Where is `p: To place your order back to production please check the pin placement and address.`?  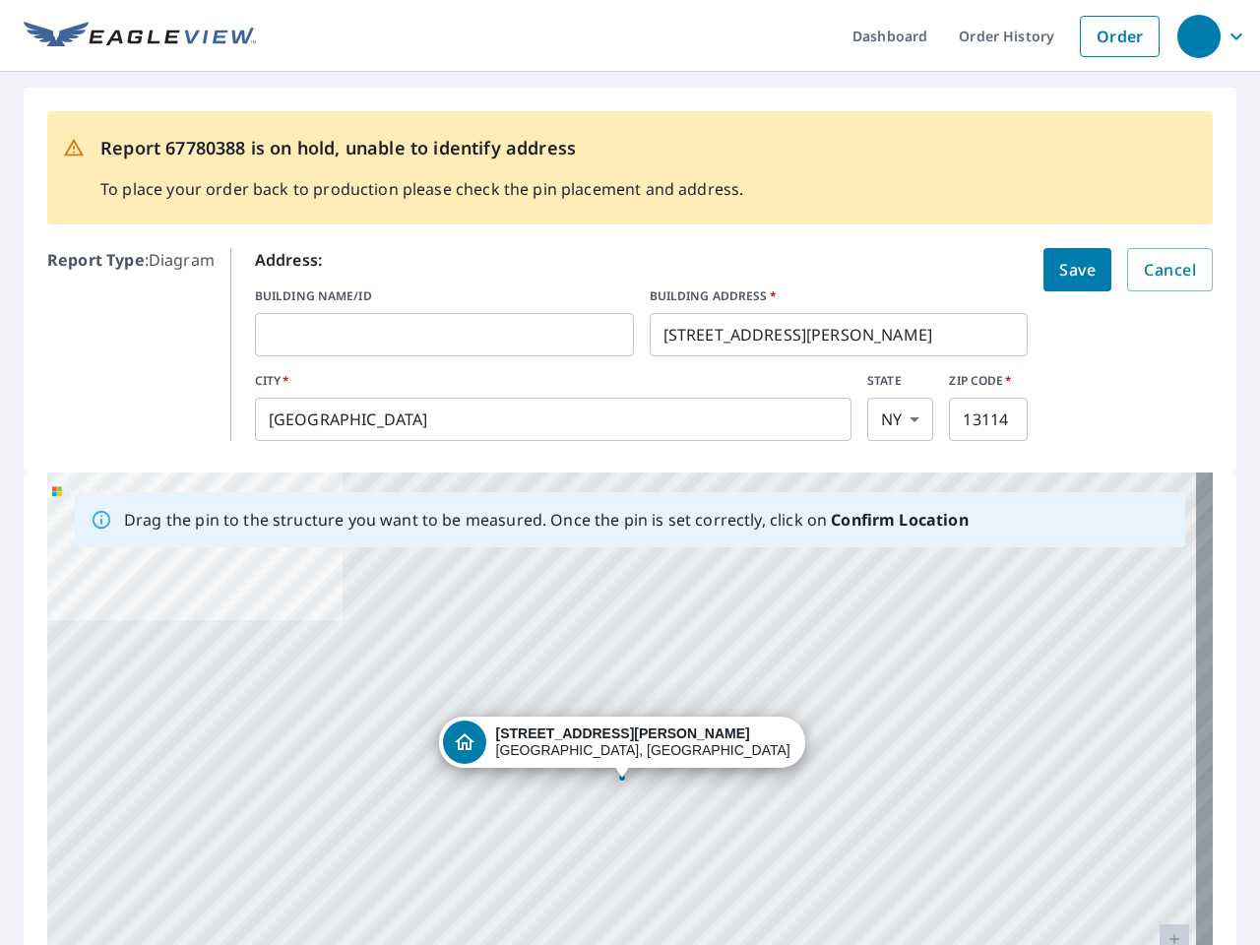 p: To place your order back to production please check the pin placement and address. is located at coordinates (421, 189).